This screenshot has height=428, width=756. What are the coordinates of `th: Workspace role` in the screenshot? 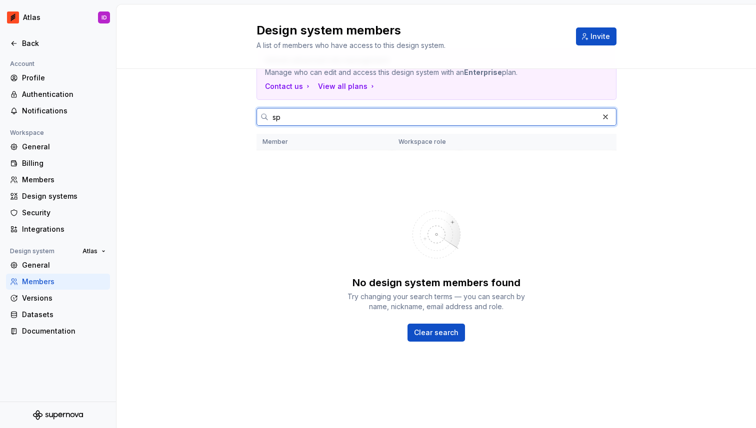 It's located at (426, 142).